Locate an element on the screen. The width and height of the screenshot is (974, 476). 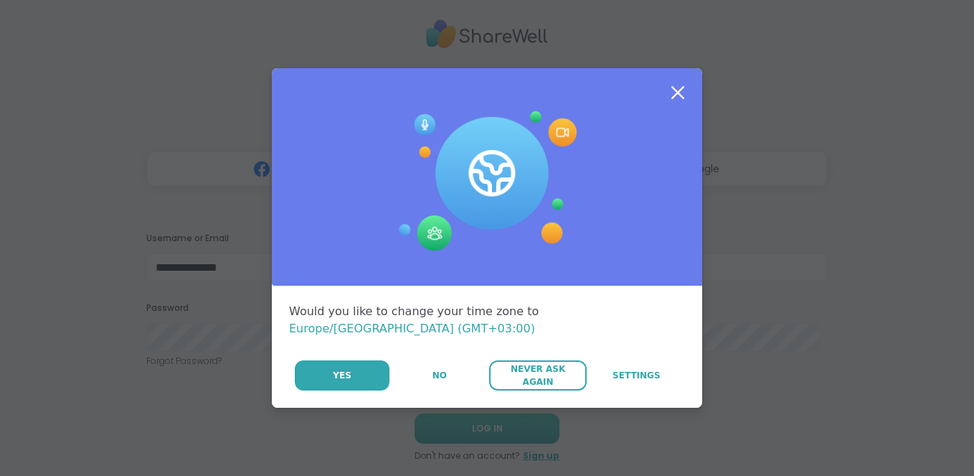
button: Yes is located at coordinates (342, 375).